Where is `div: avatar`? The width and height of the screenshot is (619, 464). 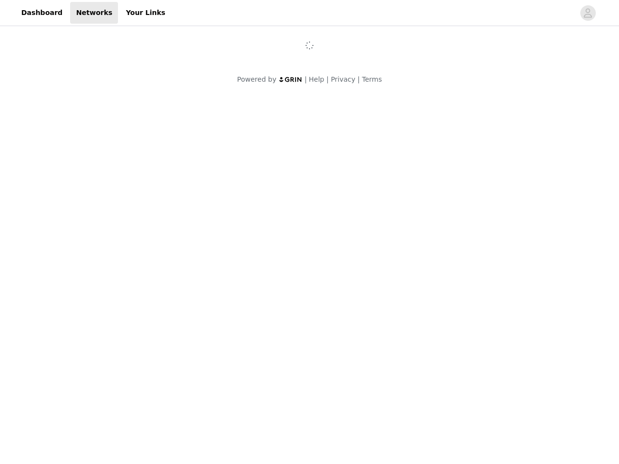
div: avatar is located at coordinates (588, 13).